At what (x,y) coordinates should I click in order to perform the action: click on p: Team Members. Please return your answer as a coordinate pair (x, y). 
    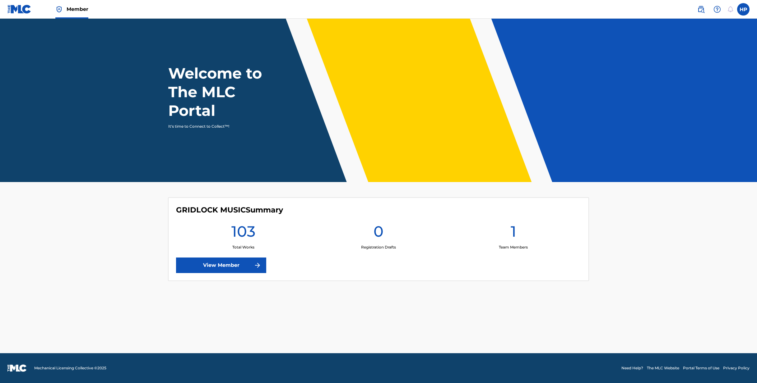
    Looking at the image, I should click on (513, 248).